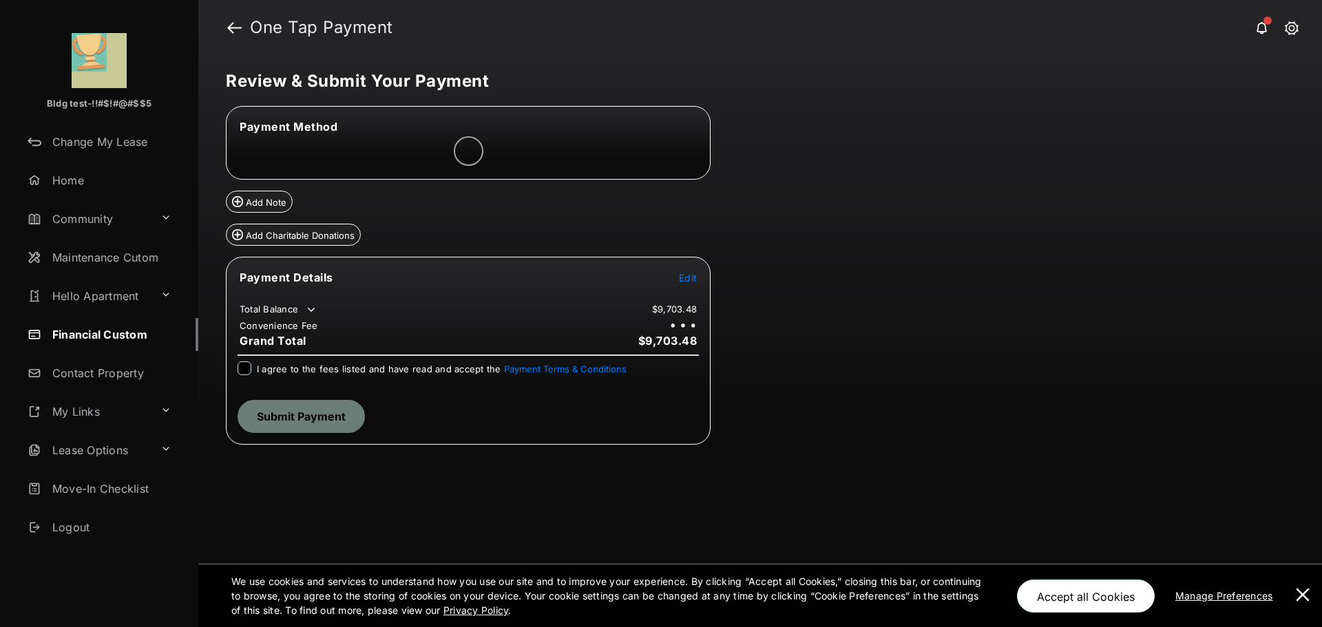  Describe the element at coordinates (286, 278) in the screenshot. I see `span: Payment Details` at that location.